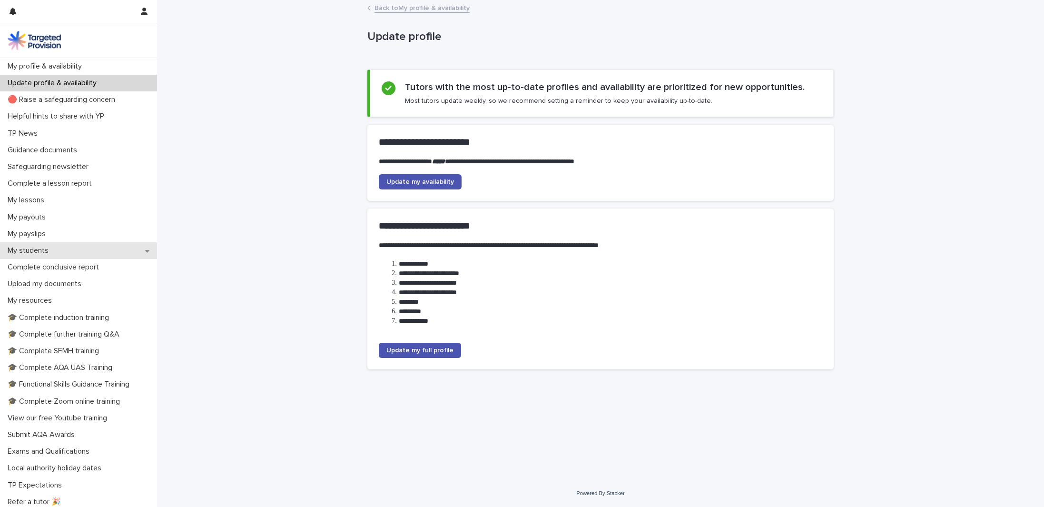 The height and width of the screenshot is (507, 1044). What do you see at coordinates (51, 183) in the screenshot?
I see `p: Complete a lesson report` at bounding box center [51, 183].